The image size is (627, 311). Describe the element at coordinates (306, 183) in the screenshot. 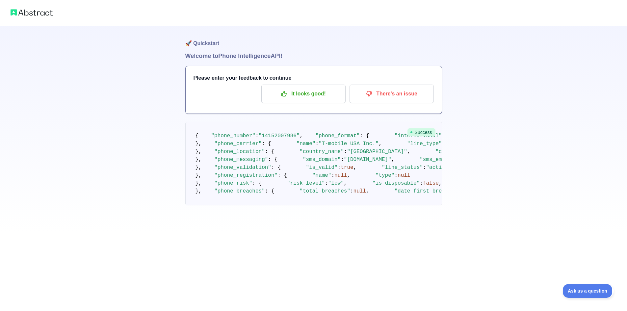

I see `span: "risk_level"` at that location.